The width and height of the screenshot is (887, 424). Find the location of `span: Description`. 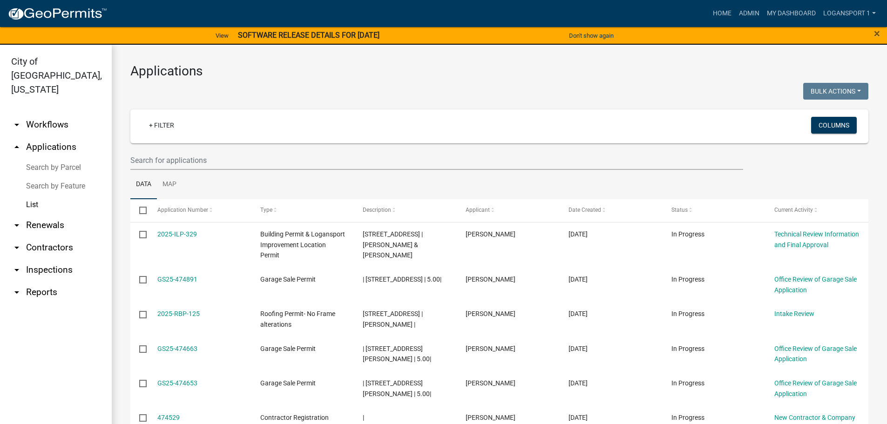

span: Description is located at coordinates (377, 210).